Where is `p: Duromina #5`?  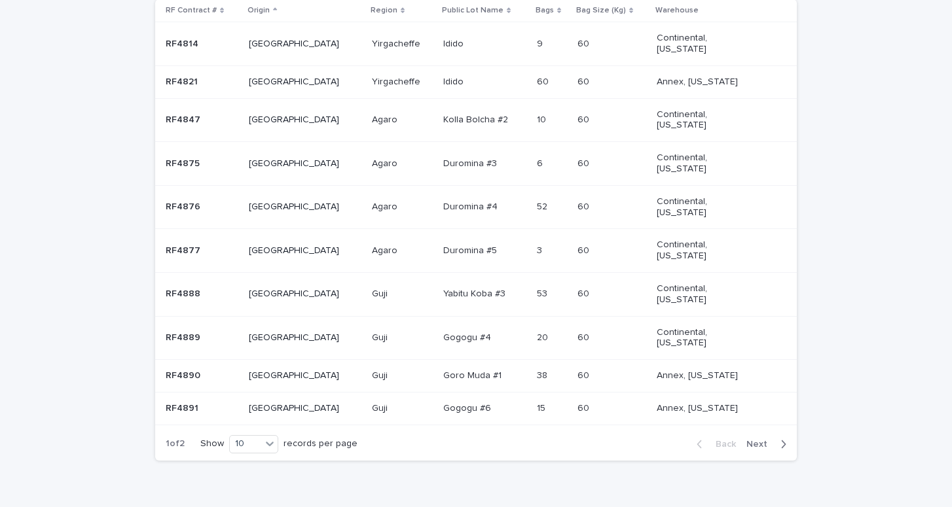 p: Duromina #5 is located at coordinates (471, 249).